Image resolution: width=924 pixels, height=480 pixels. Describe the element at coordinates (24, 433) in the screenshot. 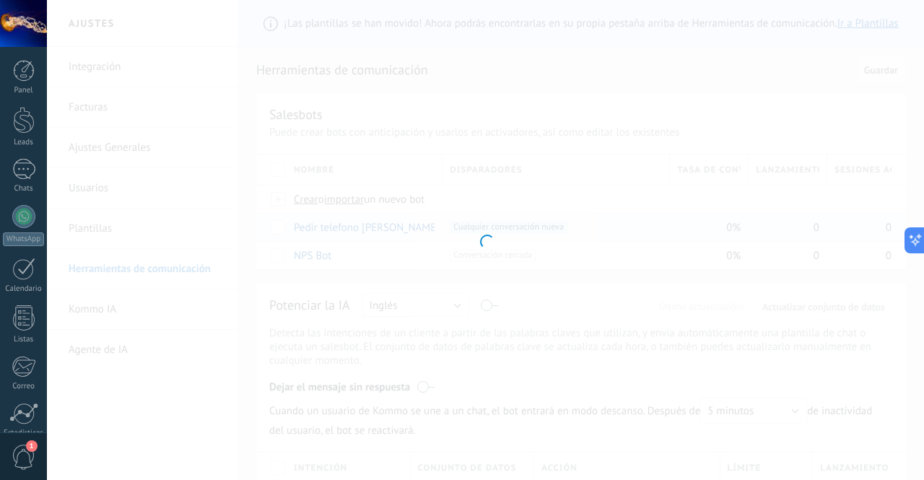

I see `div: Estadísticas` at that location.